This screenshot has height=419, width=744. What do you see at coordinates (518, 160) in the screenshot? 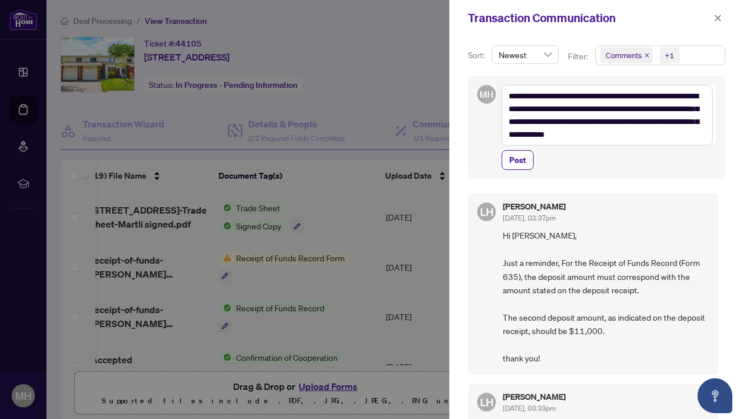
I see `span: Post` at bounding box center [518, 160].